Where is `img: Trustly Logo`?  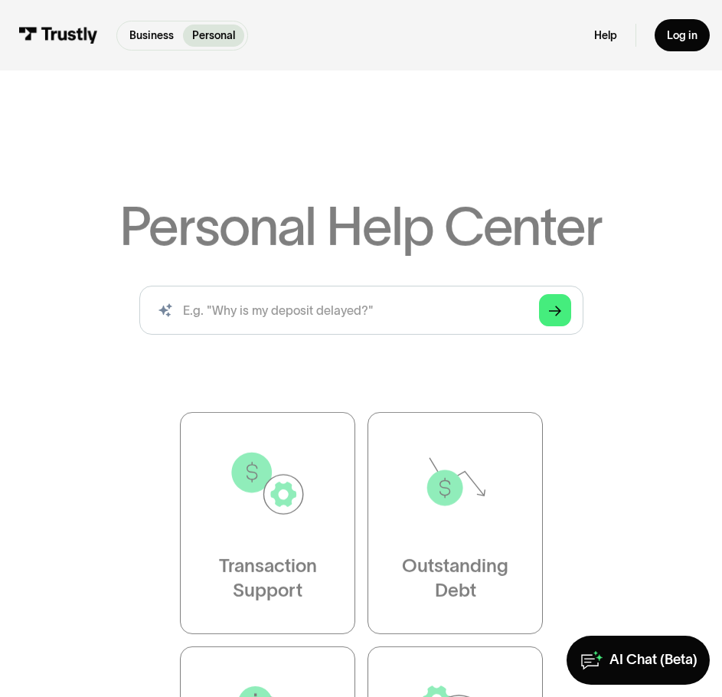
img: Trustly Logo is located at coordinates (58, 35).